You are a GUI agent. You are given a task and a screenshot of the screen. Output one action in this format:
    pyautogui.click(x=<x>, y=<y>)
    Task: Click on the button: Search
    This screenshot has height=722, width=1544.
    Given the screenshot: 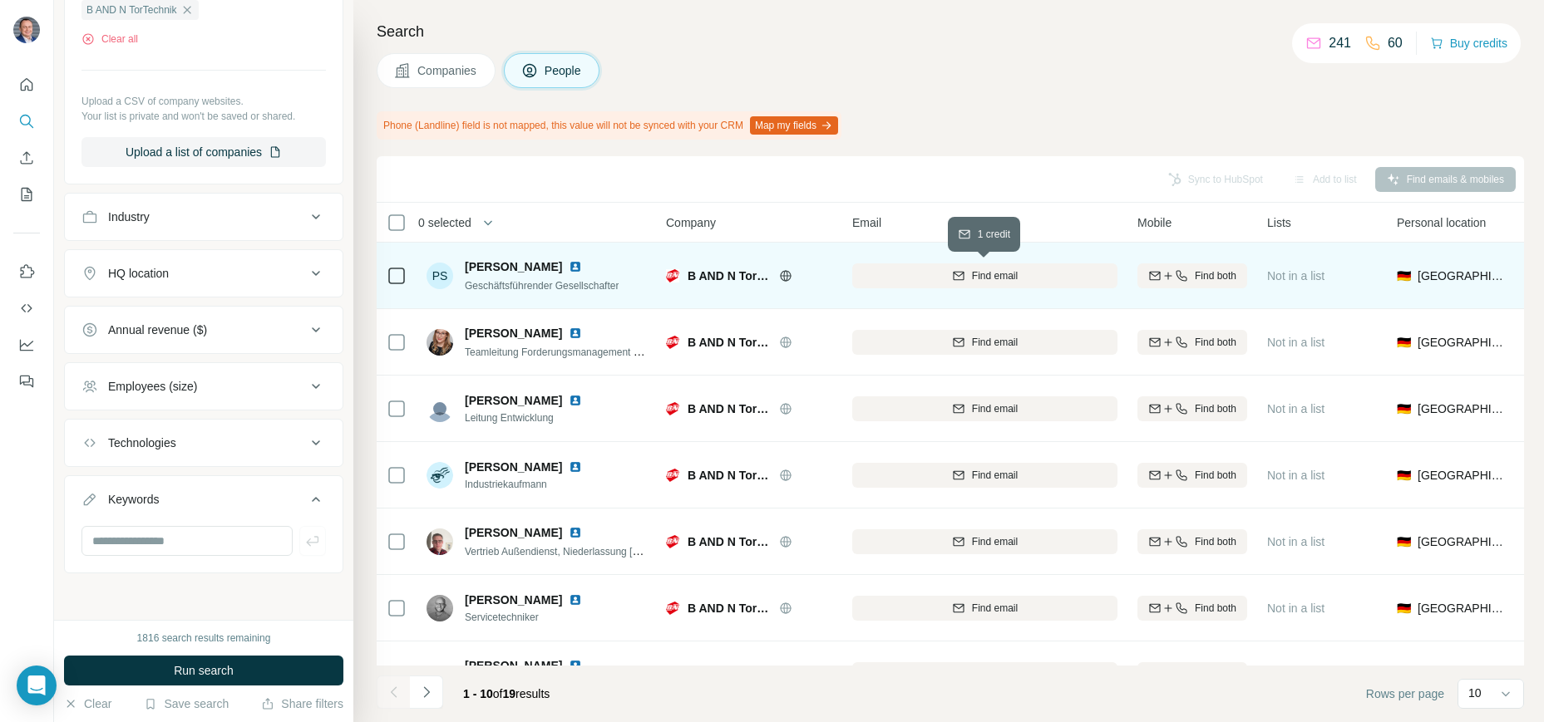 What is the action you would take?
    pyautogui.click(x=27, y=121)
    